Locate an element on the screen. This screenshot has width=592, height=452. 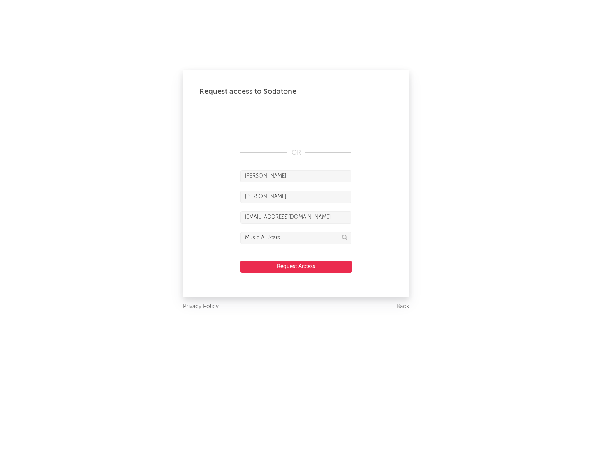
a: Privacy Policy is located at coordinates (201, 307).